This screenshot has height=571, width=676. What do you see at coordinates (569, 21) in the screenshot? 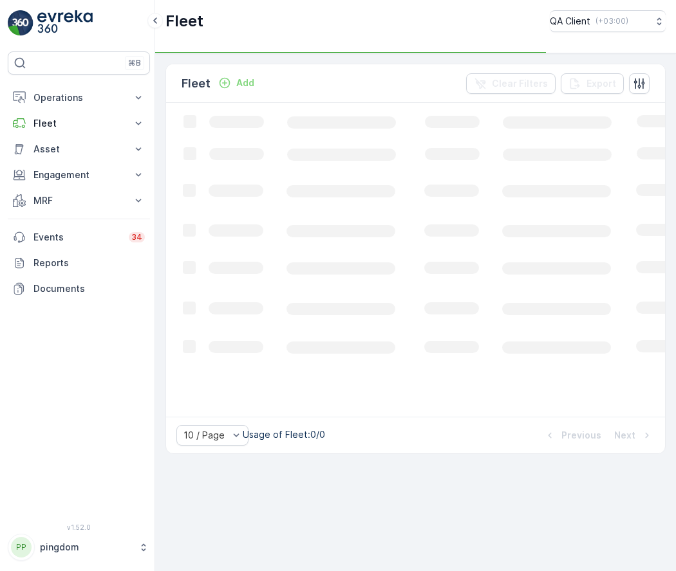
I see `p: QA Client` at bounding box center [569, 21].